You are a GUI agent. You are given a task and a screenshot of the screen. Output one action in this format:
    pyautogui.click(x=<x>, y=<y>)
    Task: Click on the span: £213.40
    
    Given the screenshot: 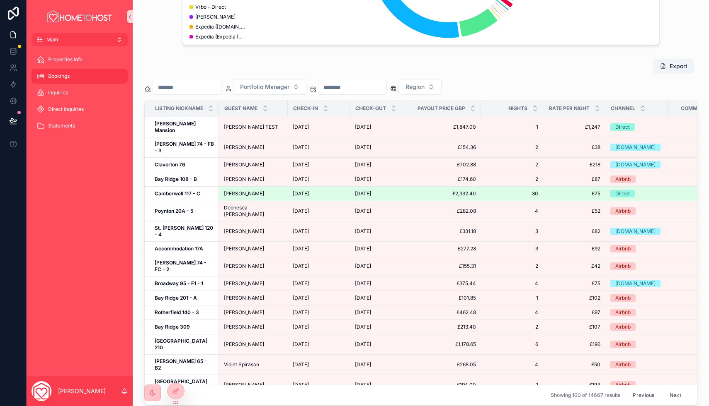 What is the action you would take?
    pyautogui.click(x=446, y=327)
    